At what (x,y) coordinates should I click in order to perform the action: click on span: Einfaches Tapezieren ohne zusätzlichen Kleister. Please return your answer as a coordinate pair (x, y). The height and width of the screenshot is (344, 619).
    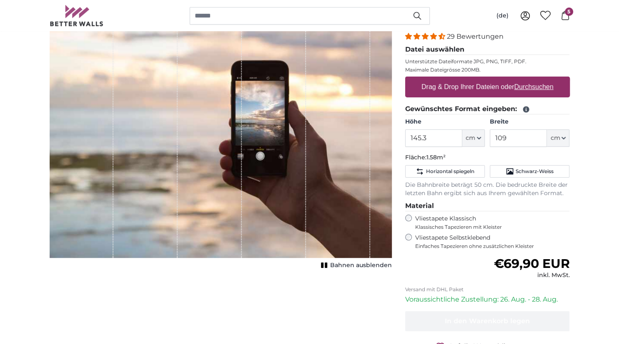
    Looking at the image, I should click on (492, 247).